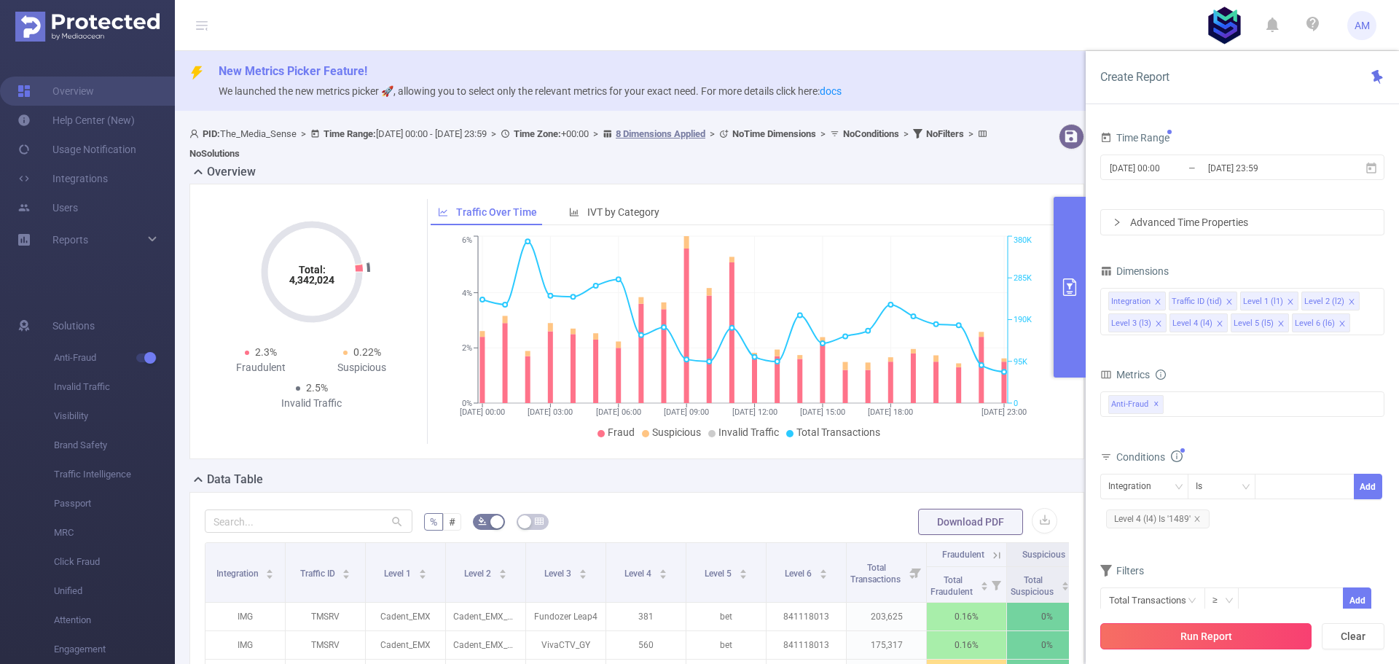 The image size is (1399, 664). Describe the element at coordinates (1196, 302) in the screenshot. I see `div: Traffic ID (tid)` at that location.